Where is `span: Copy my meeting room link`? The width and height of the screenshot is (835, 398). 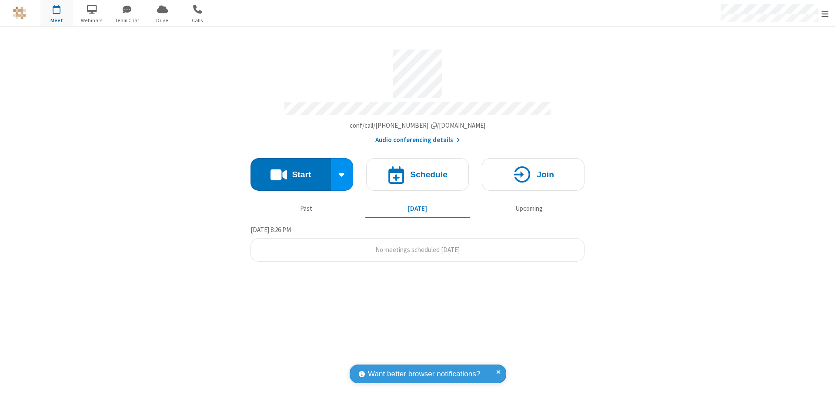 span: Copy my meeting room link is located at coordinates (417, 125).